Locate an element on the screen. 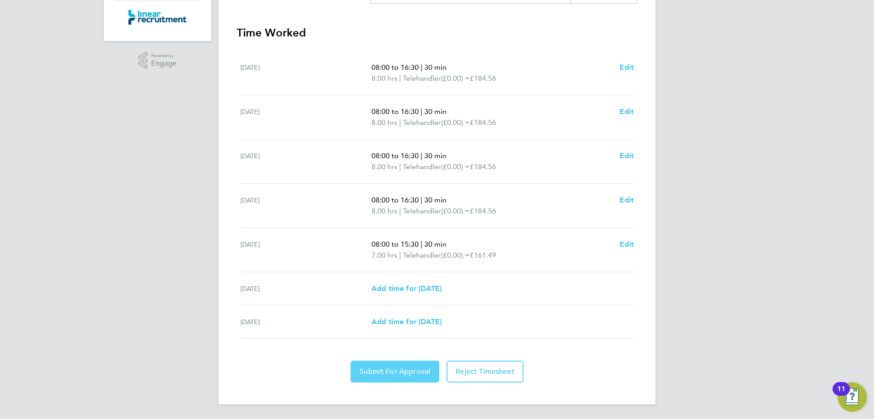  button: Submit For Approval is located at coordinates (395, 371).